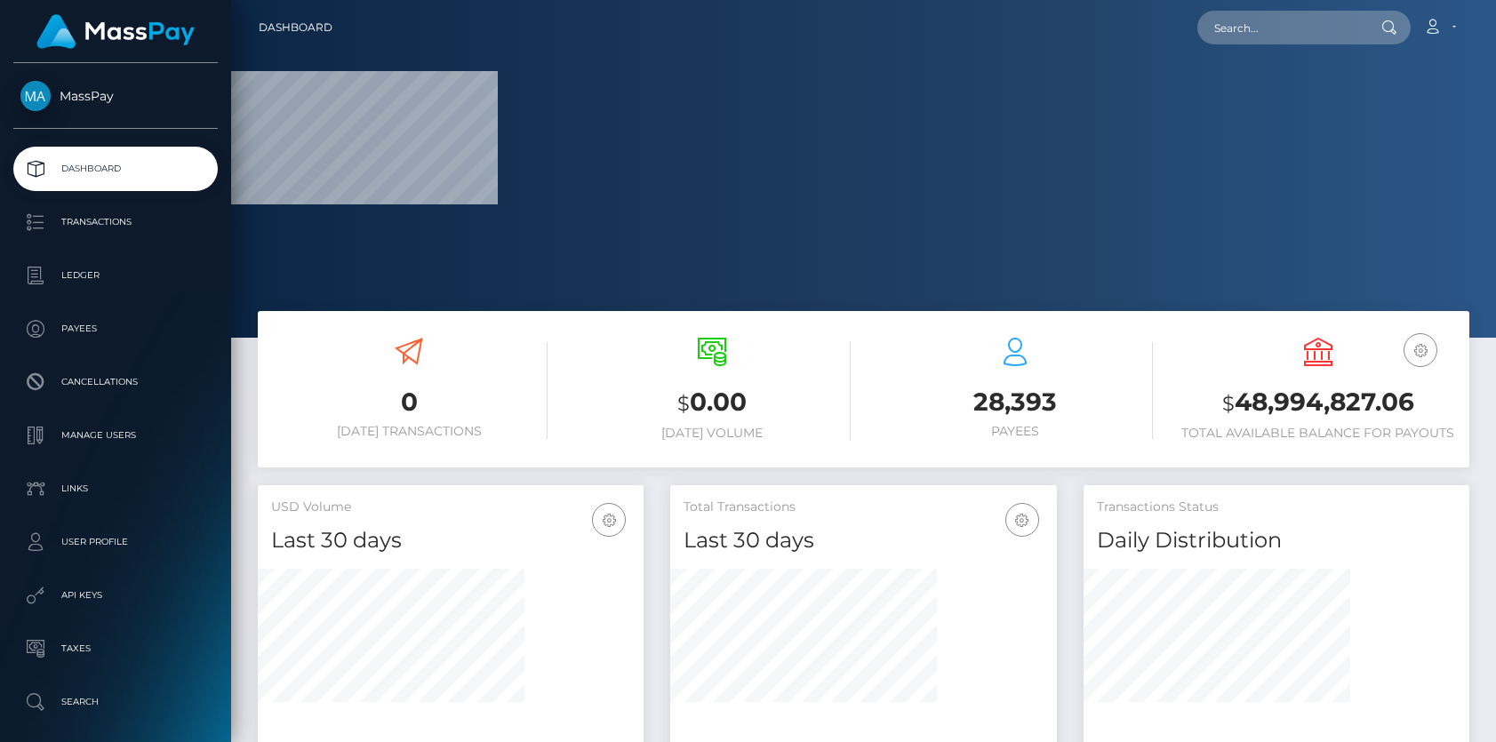 Image resolution: width=1496 pixels, height=742 pixels. I want to click on h4: Daily Distribution, so click(1276, 540).